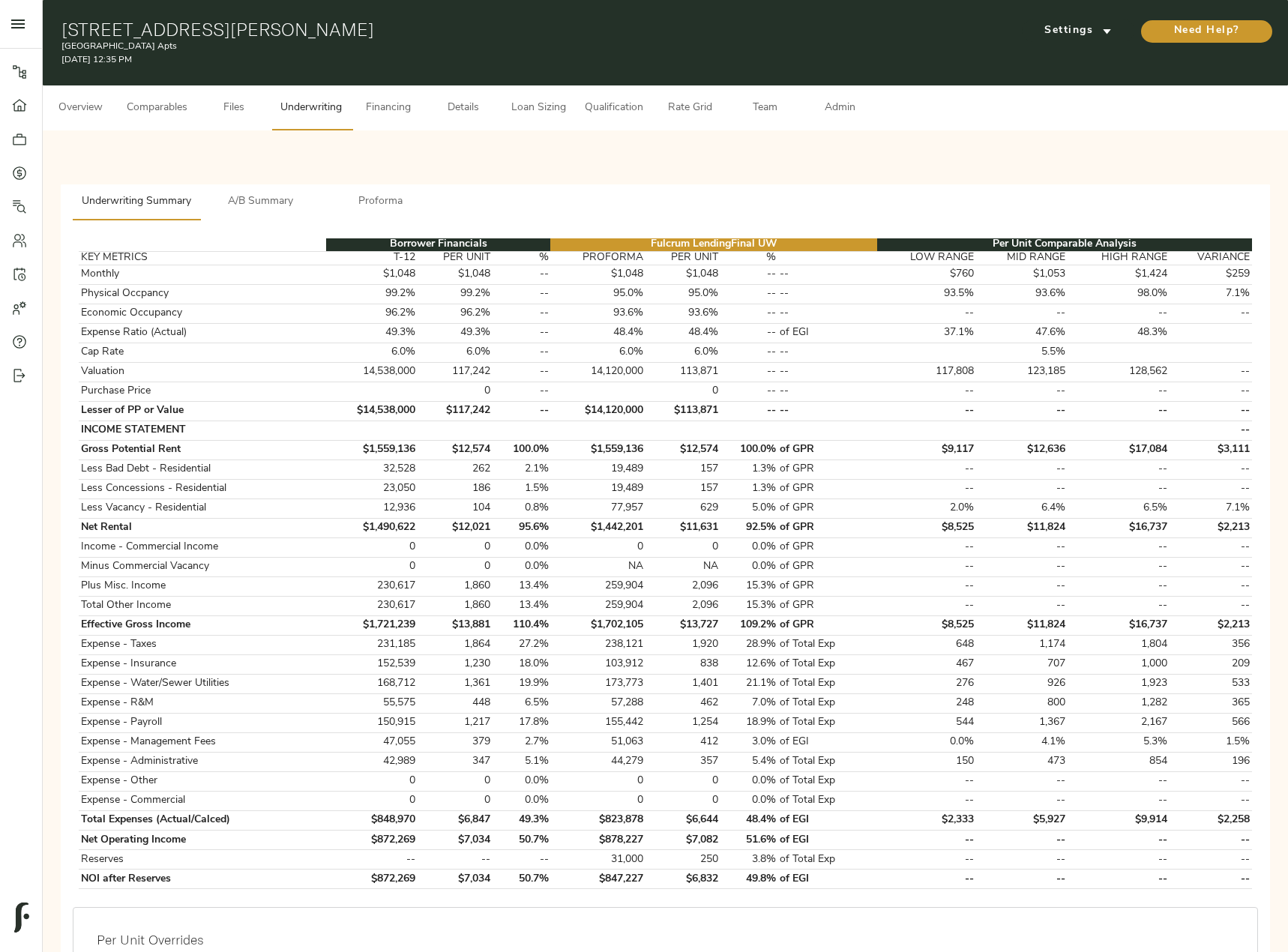 Image resolution: width=1288 pixels, height=952 pixels. Describe the element at coordinates (597, 703) in the screenshot. I see `td: 57,288` at that location.